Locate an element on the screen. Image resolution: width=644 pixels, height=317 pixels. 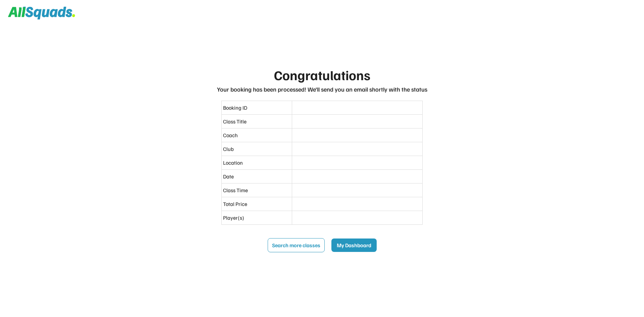
div: Congratulations is located at coordinates (322, 75).